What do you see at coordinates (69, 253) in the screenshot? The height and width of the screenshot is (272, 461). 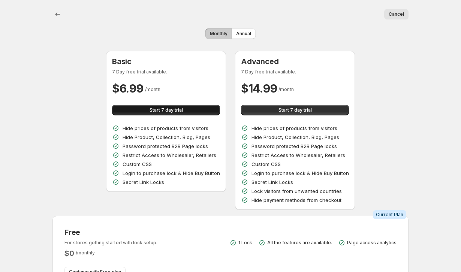 I see `h2: $ 0` at bounding box center [69, 253].